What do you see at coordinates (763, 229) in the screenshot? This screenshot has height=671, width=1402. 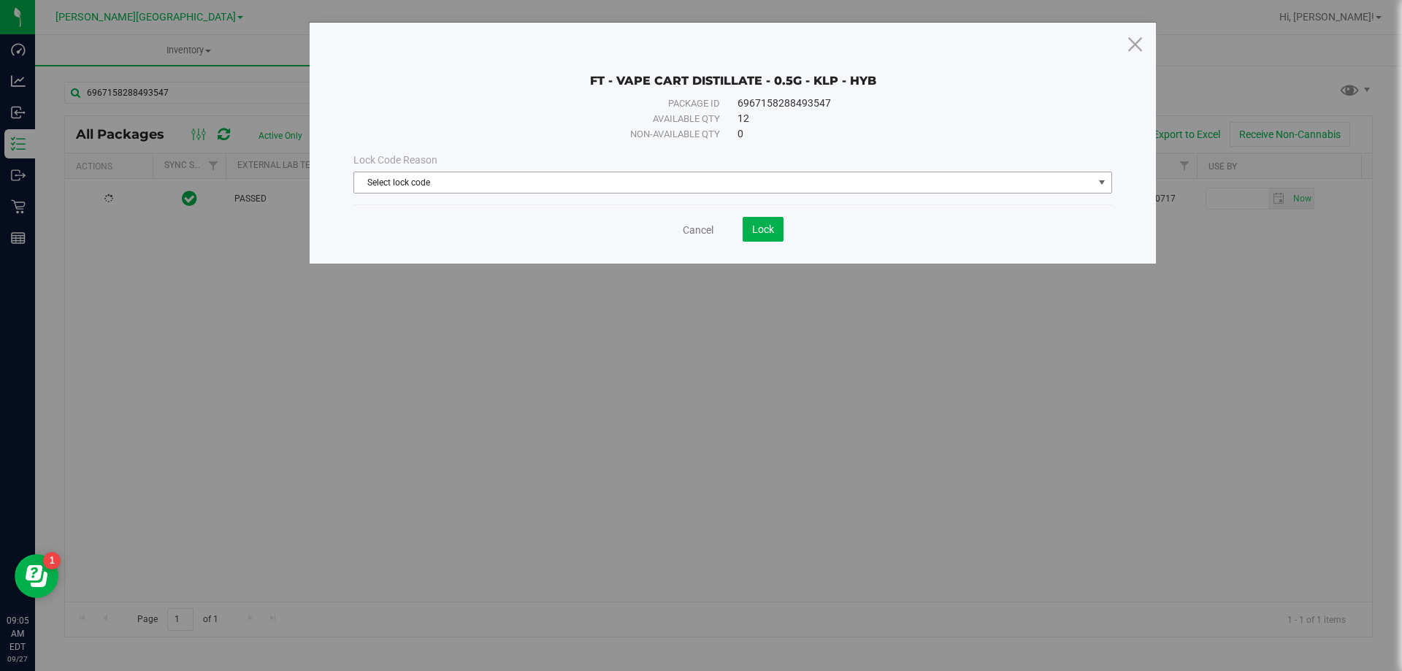 I see `span: Lock` at bounding box center [763, 229].